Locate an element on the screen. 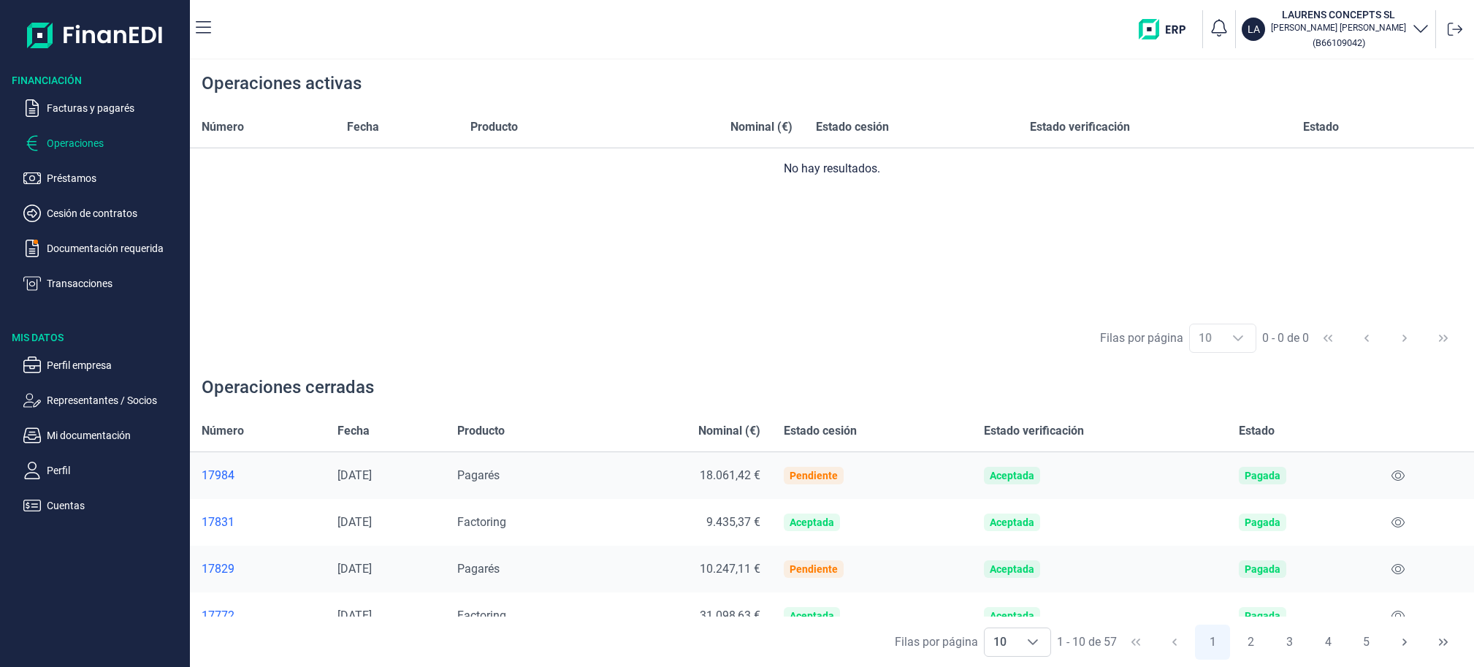  div: No hay resultados. is located at coordinates (832, 169).